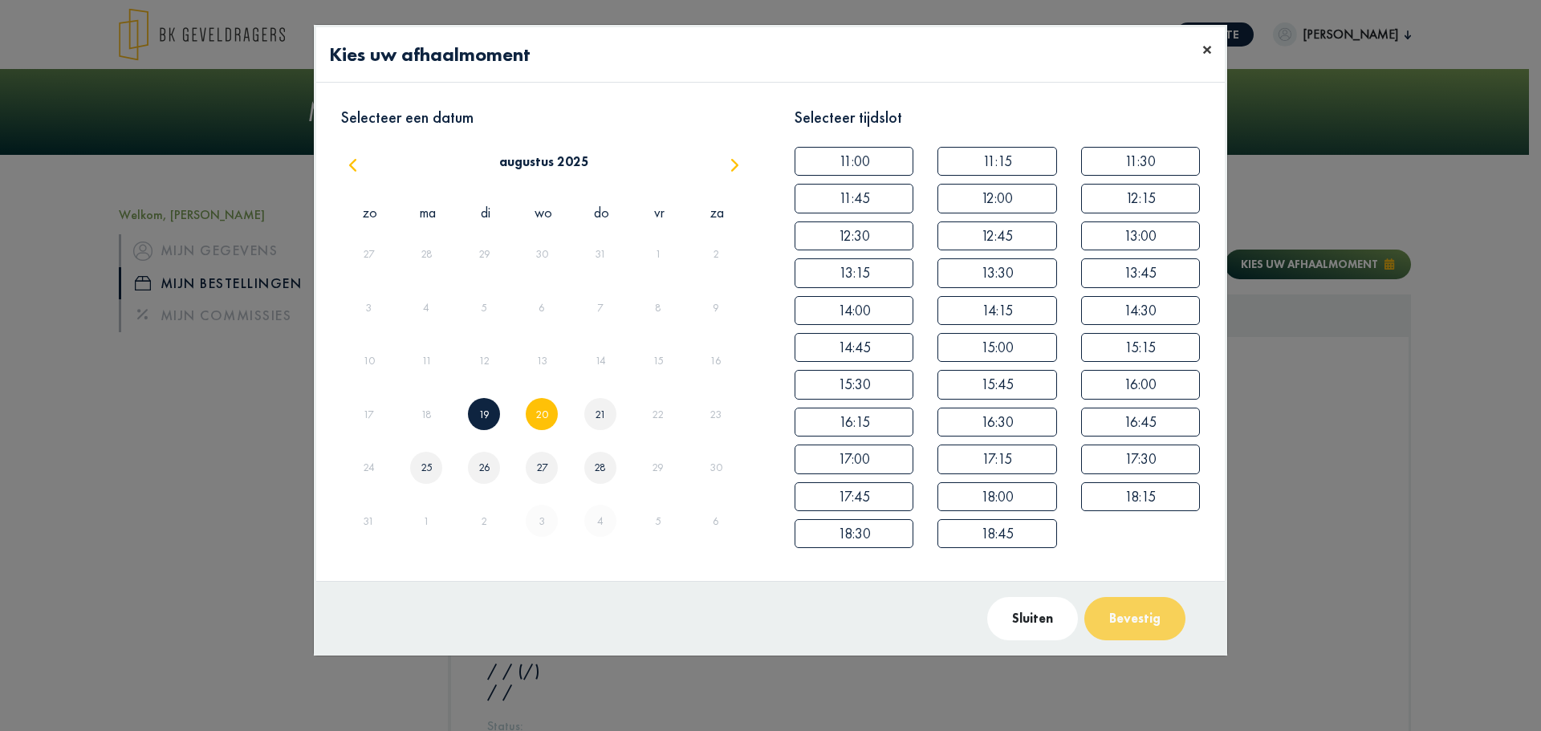  What do you see at coordinates (544, 161) in the screenshot?
I see `h2: augustus 2025` at bounding box center [544, 161].